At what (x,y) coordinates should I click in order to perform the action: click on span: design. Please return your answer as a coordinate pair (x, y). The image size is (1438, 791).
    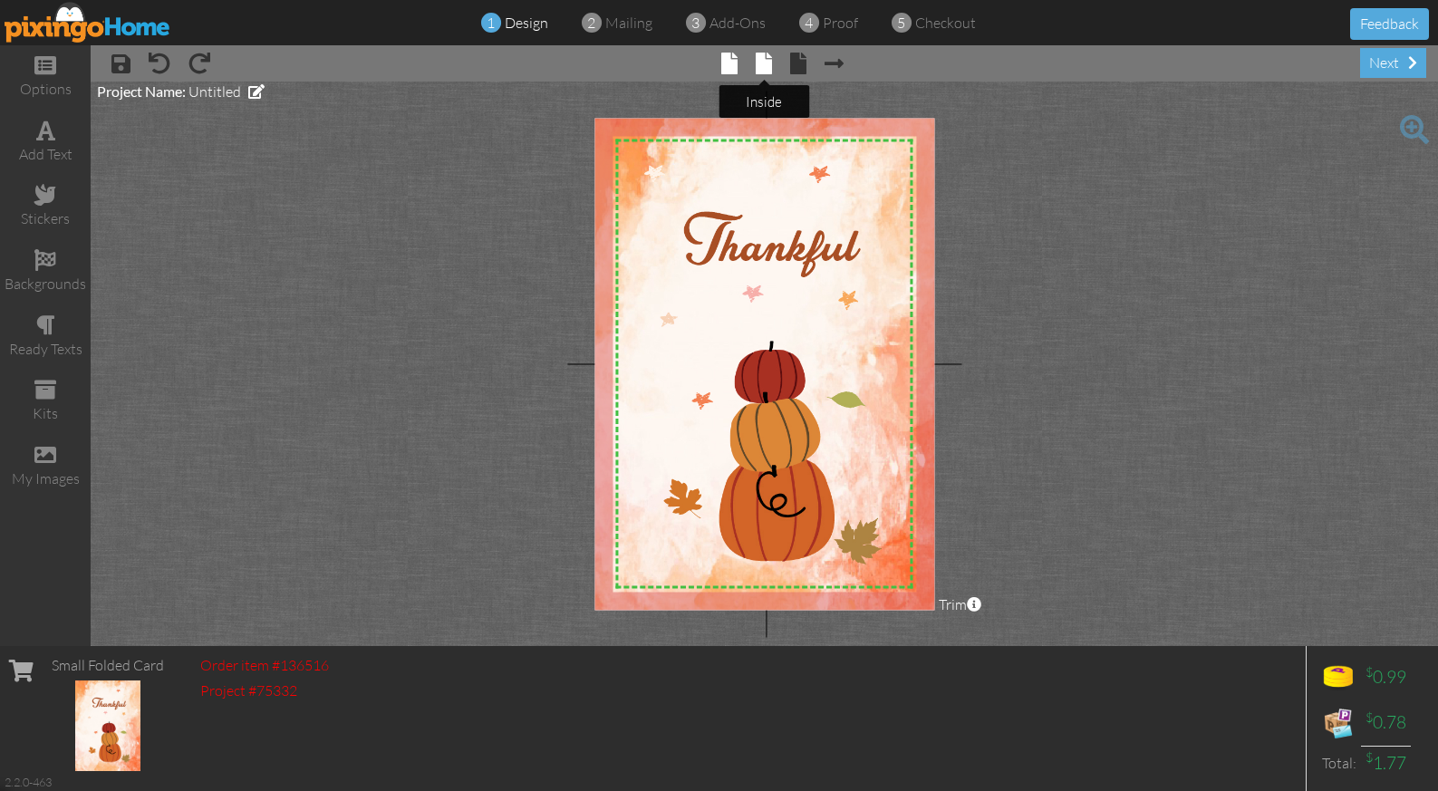
    Looking at the image, I should click on (527, 23).